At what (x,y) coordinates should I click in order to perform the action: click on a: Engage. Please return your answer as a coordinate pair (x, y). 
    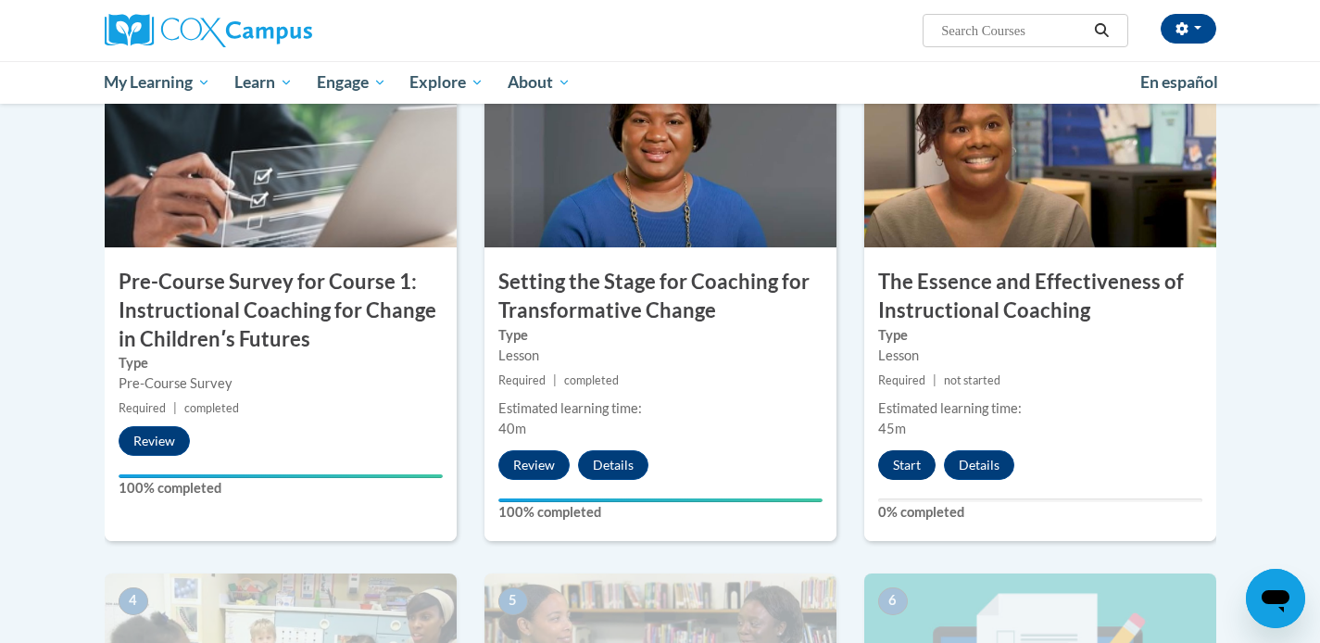
    Looking at the image, I should click on (351, 82).